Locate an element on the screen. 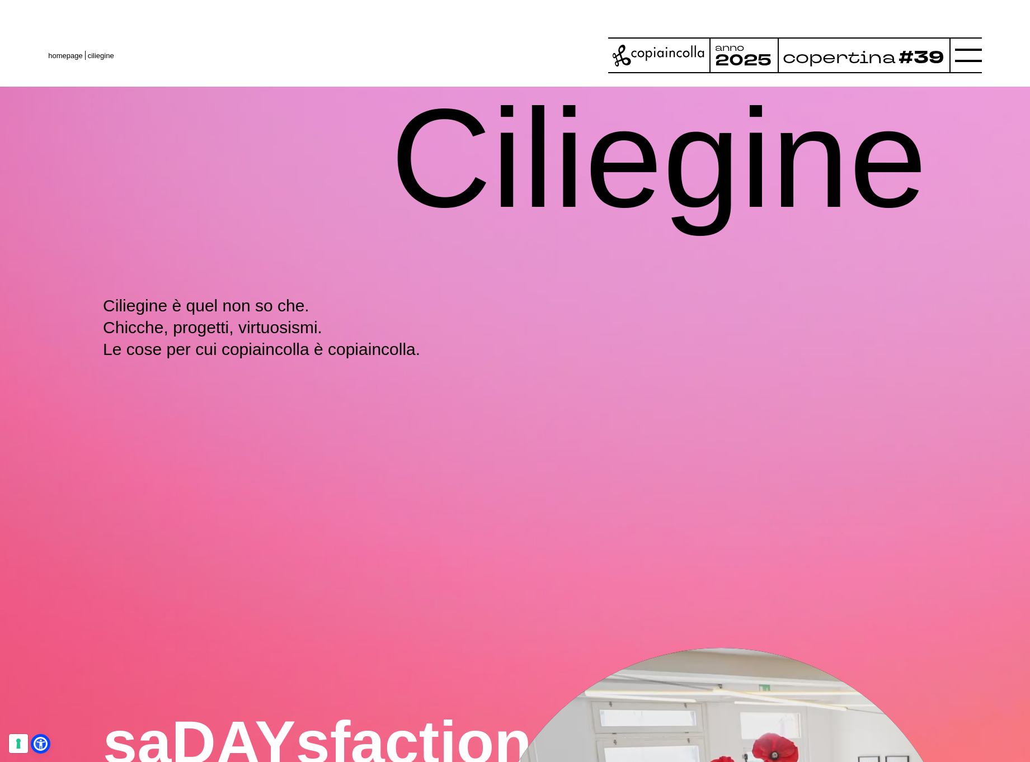 The height and width of the screenshot is (762, 1030). tspan: anno is located at coordinates (729, 47).